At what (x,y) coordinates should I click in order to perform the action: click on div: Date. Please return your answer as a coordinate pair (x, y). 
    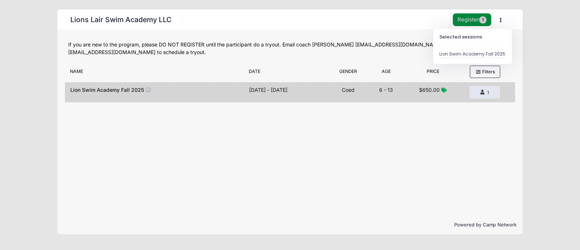
    Looking at the image, I should click on (288, 73).